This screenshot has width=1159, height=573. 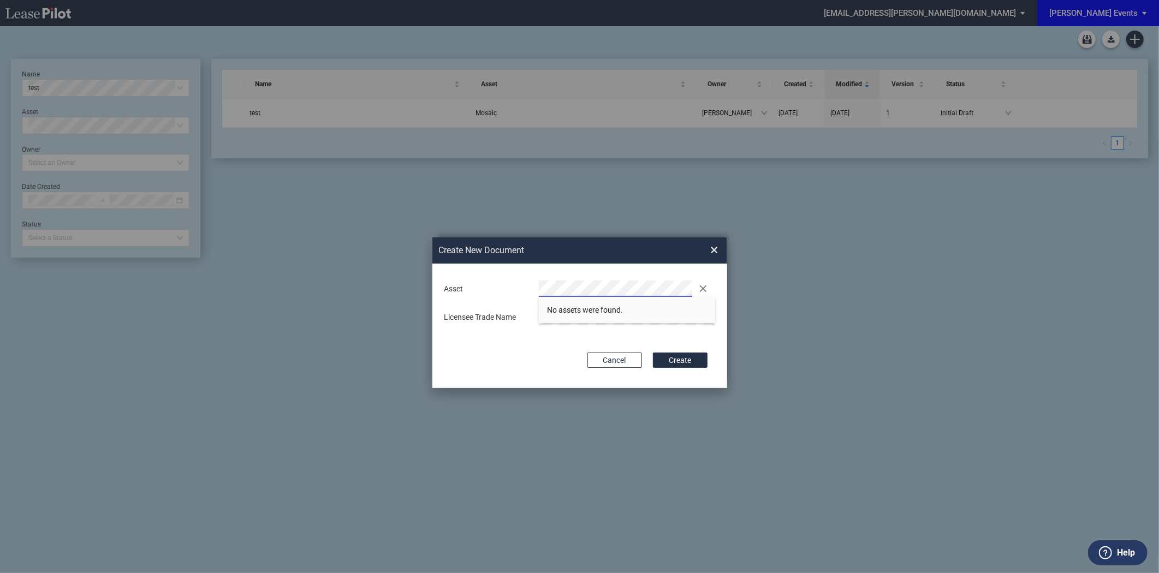 I want to click on div: Asset, so click(x=485, y=289).